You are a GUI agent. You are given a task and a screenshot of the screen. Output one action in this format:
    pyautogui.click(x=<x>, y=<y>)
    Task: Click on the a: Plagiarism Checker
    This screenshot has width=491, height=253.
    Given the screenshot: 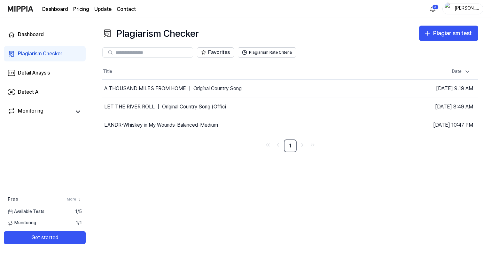 What is the action you would take?
    pyautogui.click(x=45, y=54)
    